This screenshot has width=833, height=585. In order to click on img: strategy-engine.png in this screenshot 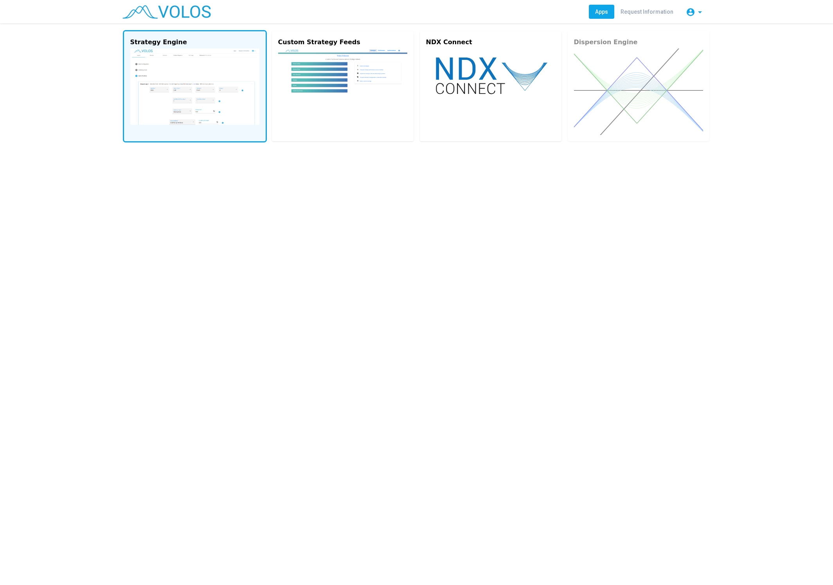, I will do `click(195, 87)`.